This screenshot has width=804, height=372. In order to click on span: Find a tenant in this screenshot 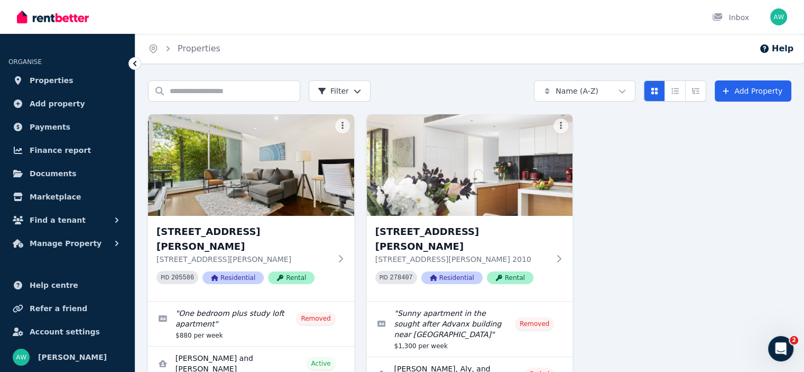, I will do `click(58, 220)`.